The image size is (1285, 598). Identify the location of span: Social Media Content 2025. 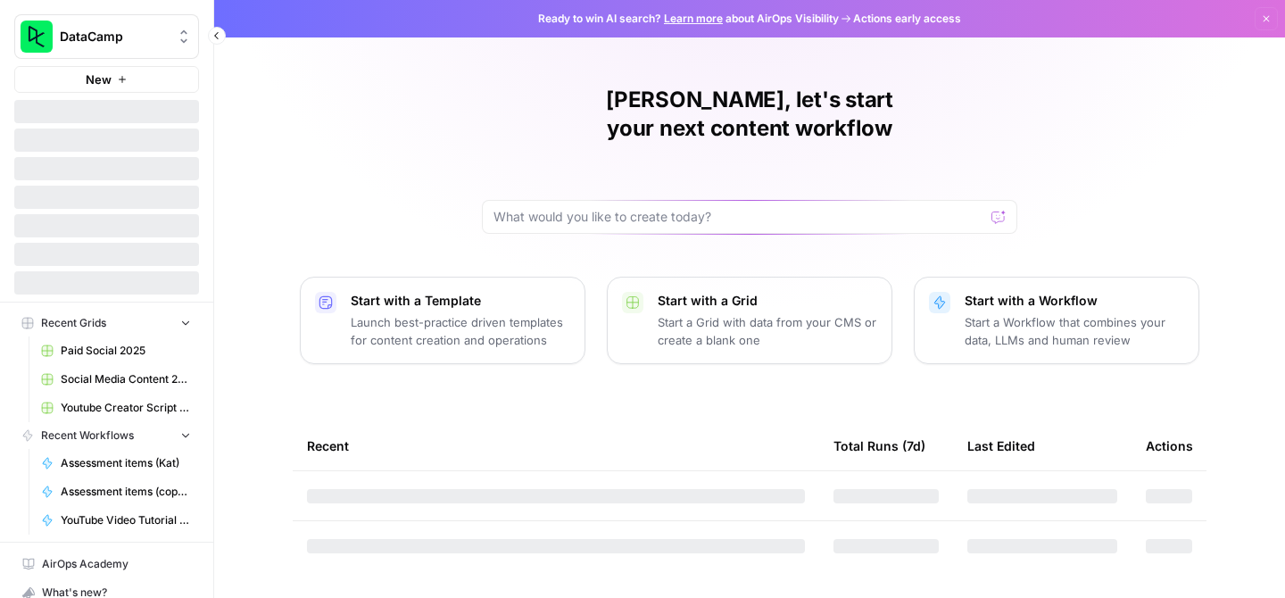
(126, 379).